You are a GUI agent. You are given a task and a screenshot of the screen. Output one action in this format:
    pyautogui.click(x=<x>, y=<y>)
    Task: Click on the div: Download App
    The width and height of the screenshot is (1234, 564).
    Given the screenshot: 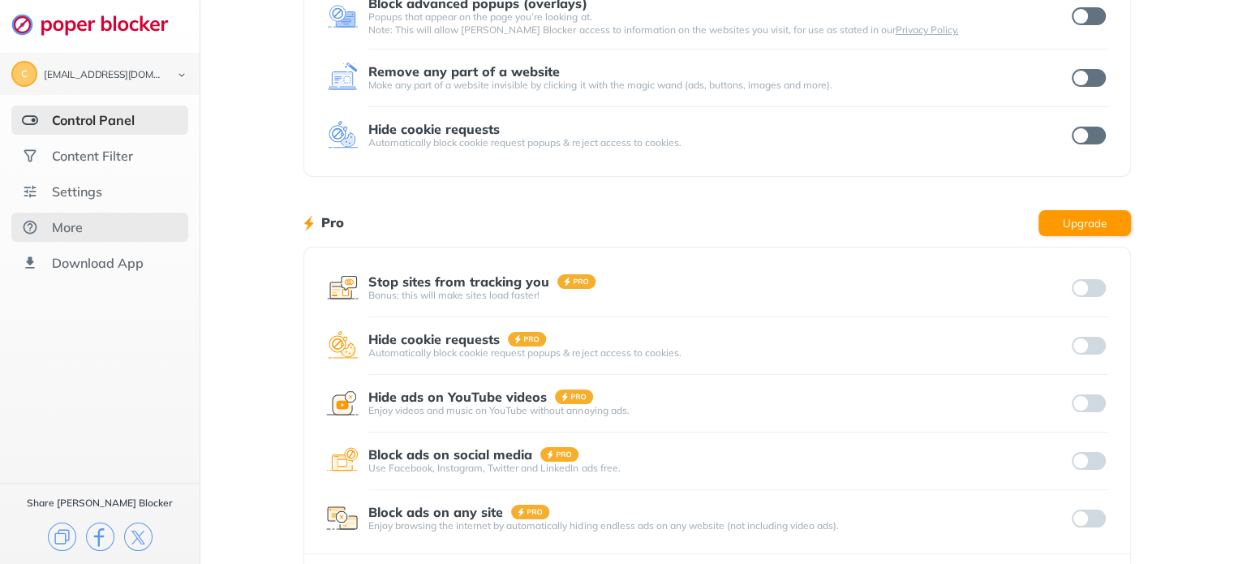 What is the action you would take?
    pyautogui.click(x=97, y=263)
    